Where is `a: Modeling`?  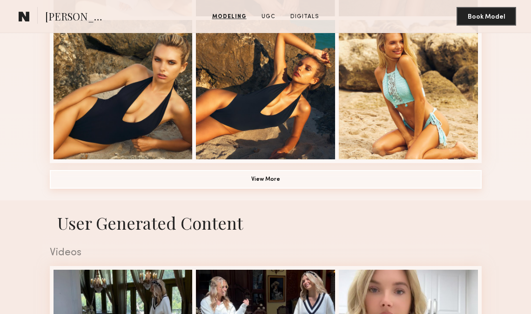 a: Modeling is located at coordinates (229, 17).